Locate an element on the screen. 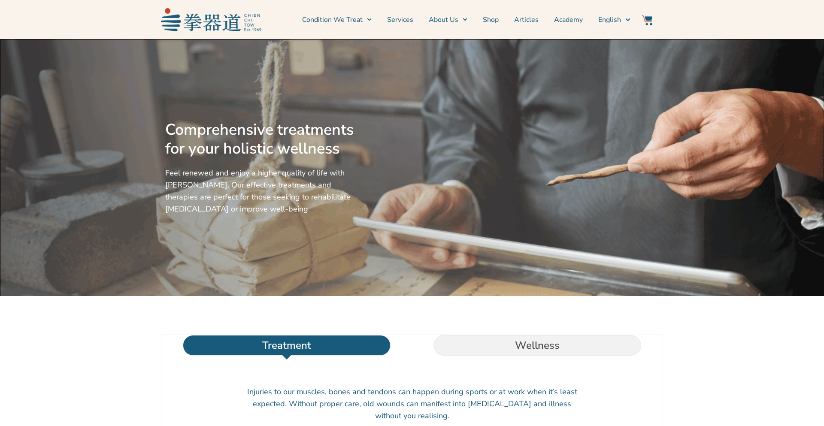  a: Articles is located at coordinates (526, 20).